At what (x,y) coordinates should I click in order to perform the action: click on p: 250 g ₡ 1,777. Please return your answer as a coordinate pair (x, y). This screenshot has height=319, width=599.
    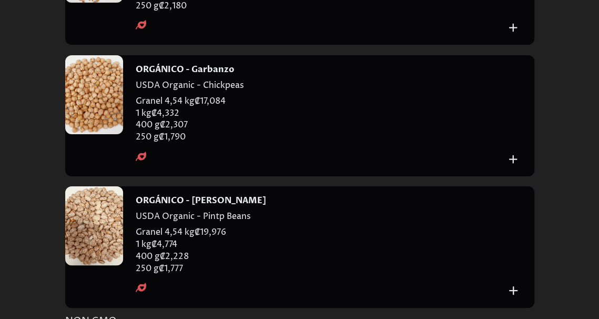
    Looking at the image, I should click on (320, 268).